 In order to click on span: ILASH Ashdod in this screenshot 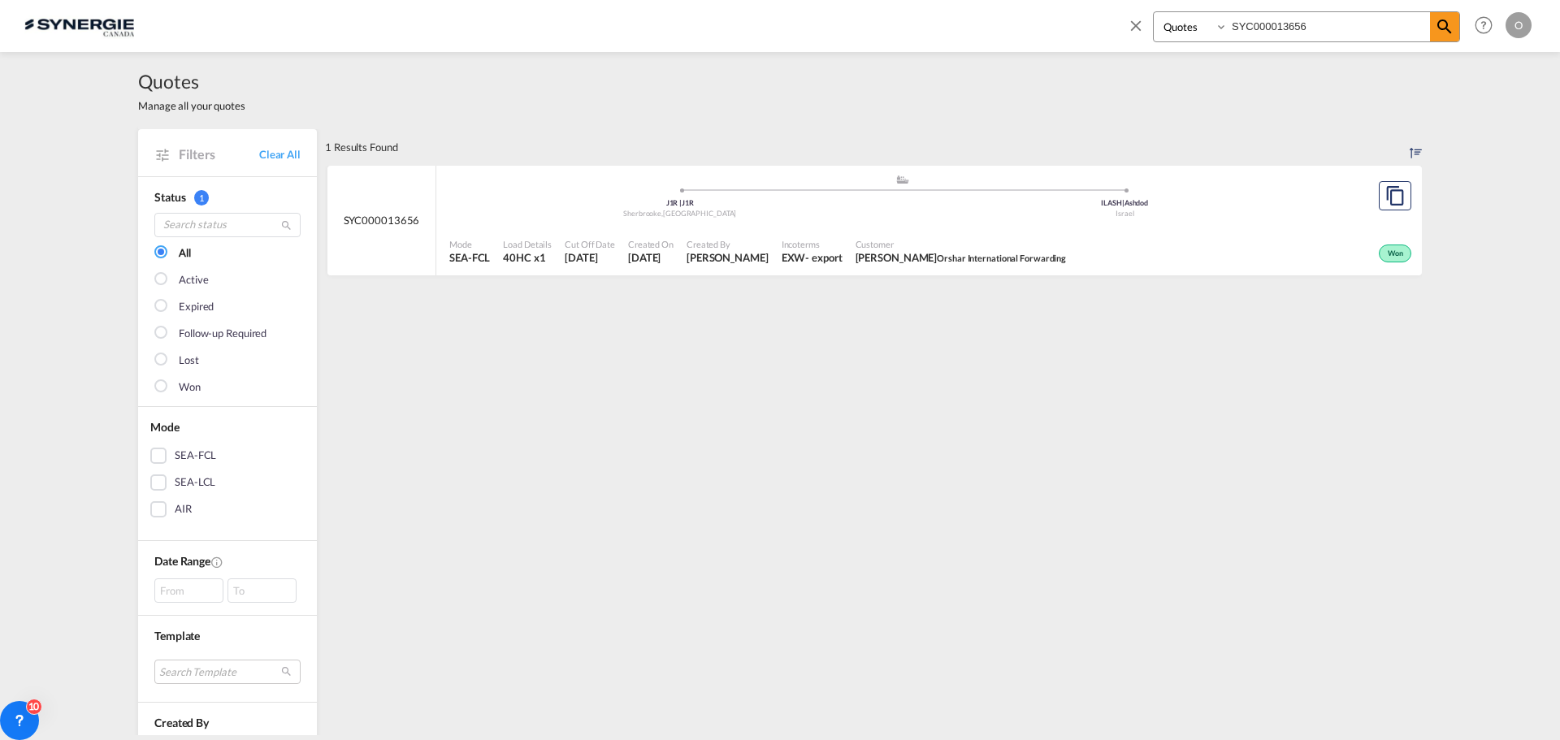, I will do `click(1124, 202)`.